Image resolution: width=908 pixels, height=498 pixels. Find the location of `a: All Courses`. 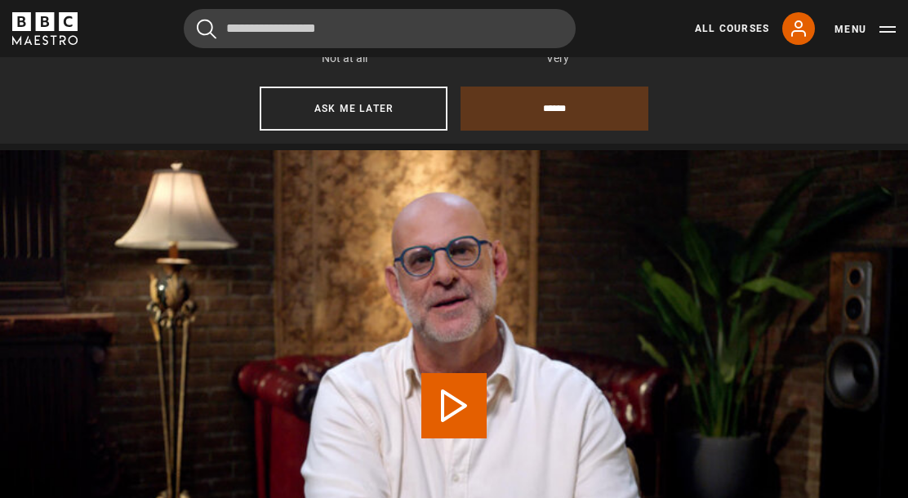

a: All Courses is located at coordinates (731, 29).